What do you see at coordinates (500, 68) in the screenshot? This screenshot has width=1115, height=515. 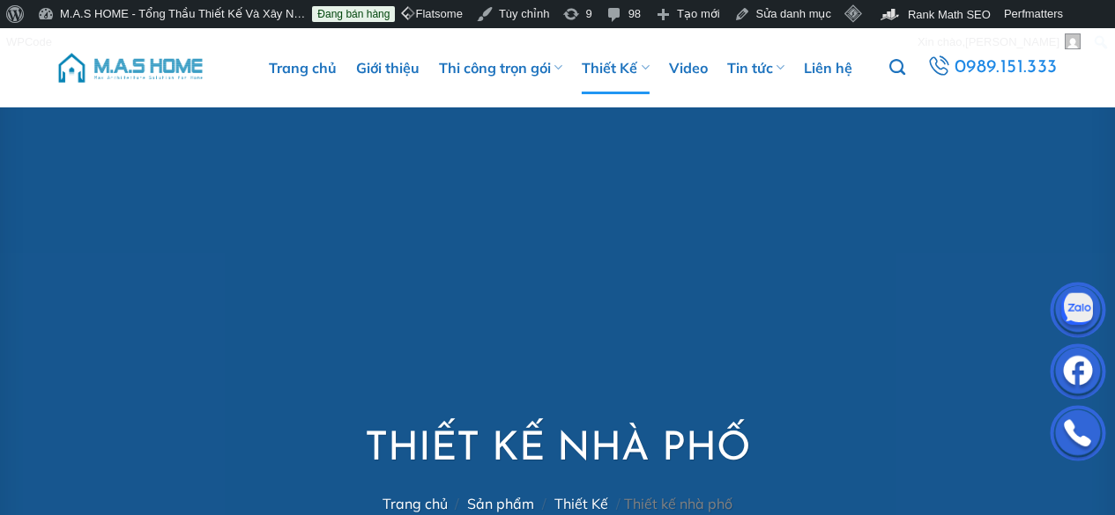 I see `a: Thi công trọn gói` at bounding box center [500, 68].